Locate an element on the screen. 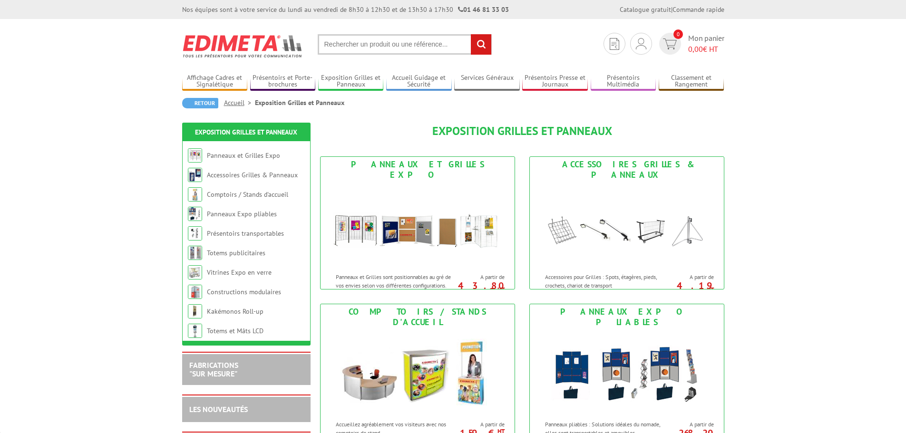  a: Retour is located at coordinates (200, 103).